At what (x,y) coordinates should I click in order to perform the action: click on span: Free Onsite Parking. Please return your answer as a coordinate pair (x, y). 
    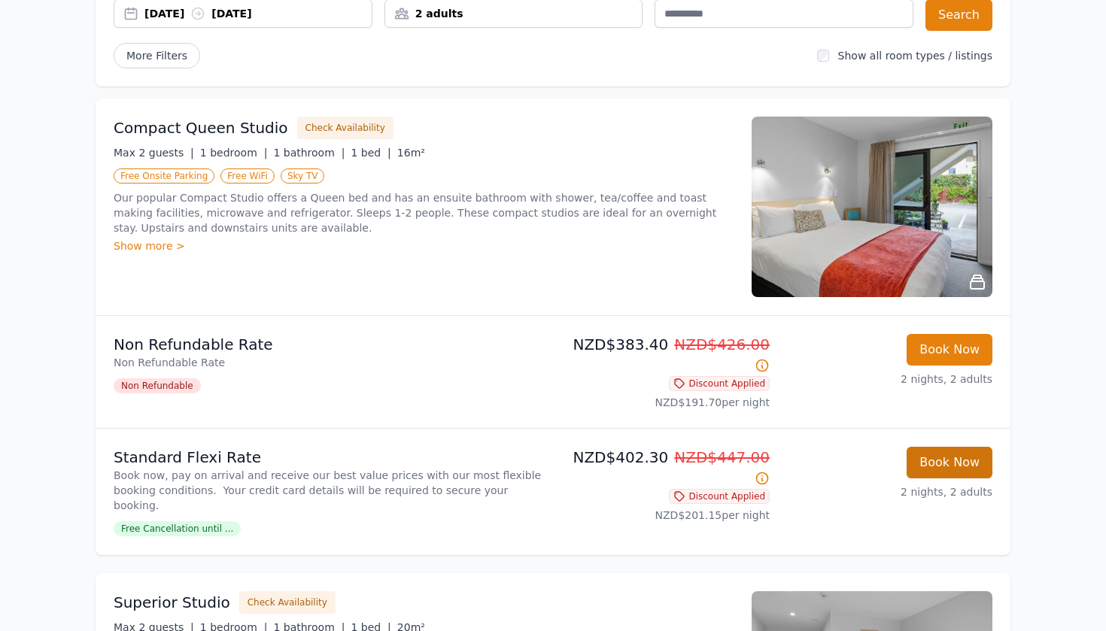
    Looking at the image, I should click on (164, 176).